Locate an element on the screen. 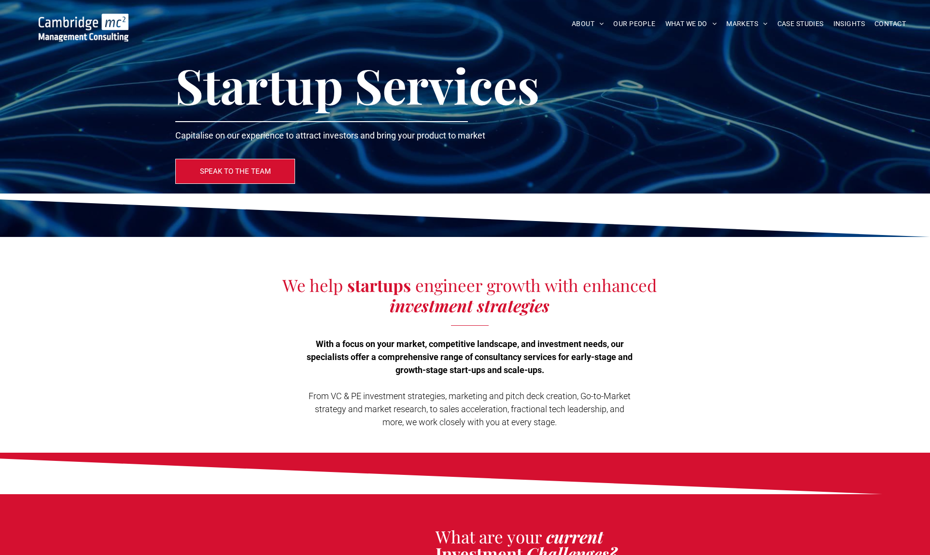  a: CONTACT is located at coordinates (890, 24).